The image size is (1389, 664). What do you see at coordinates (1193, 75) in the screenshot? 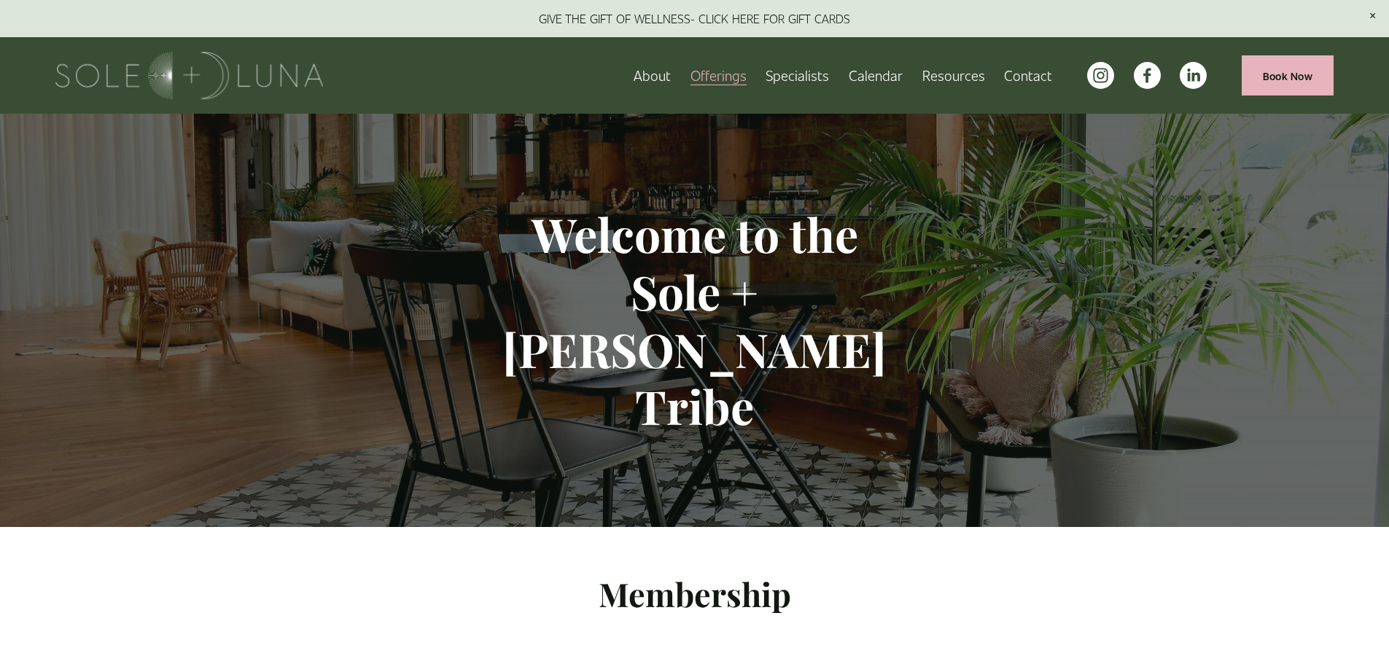
I see `a: LinkedIn` at bounding box center [1193, 75].